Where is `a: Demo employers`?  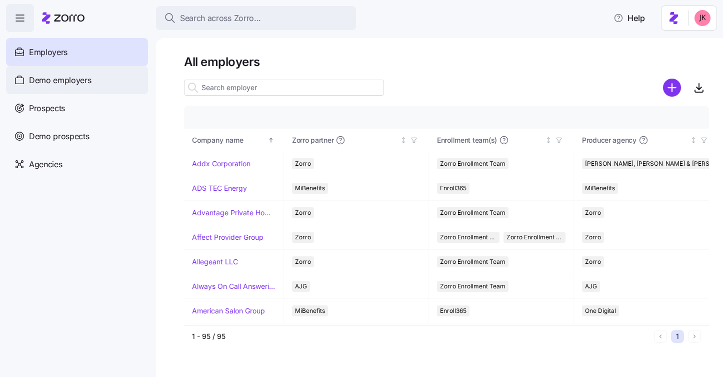 a: Demo employers is located at coordinates (77, 80).